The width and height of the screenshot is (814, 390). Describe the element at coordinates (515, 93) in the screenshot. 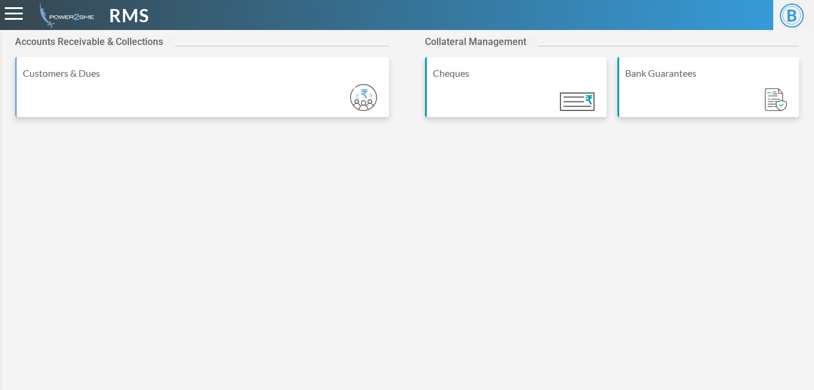

I see `a: Cheques Module_ic` at that location.